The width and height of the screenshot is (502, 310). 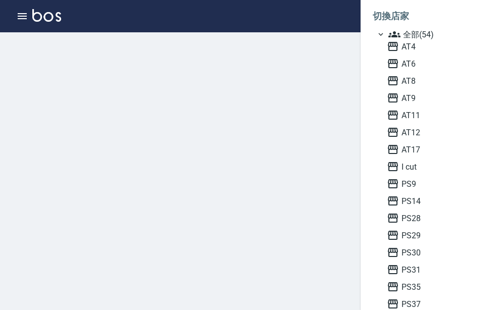 I want to click on span: AT17, so click(x=436, y=149).